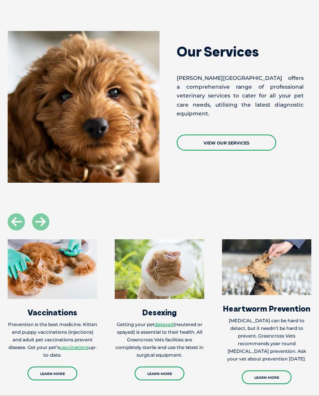 The height and width of the screenshot is (396, 319). Describe the element at coordinates (74, 347) in the screenshot. I see `a: vaccinations` at that location.